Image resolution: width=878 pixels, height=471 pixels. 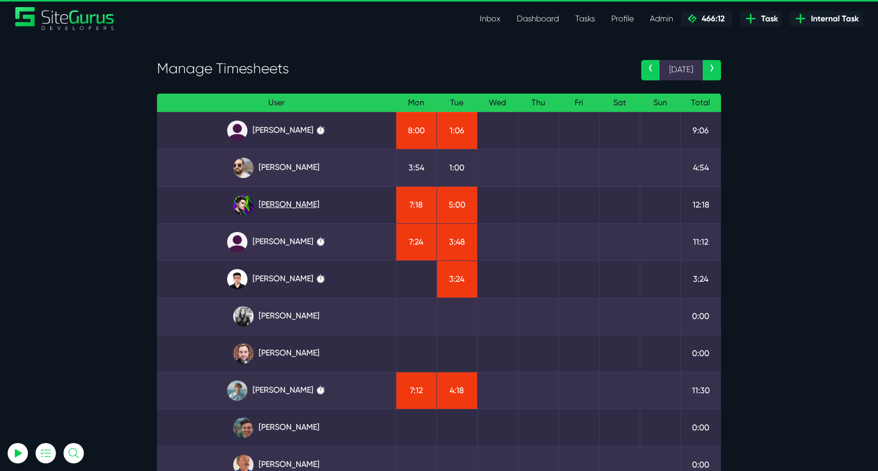 What do you see at coordinates (761, 19) in the screenshot?
I see `a: Task` at bounding box center [761, 19].